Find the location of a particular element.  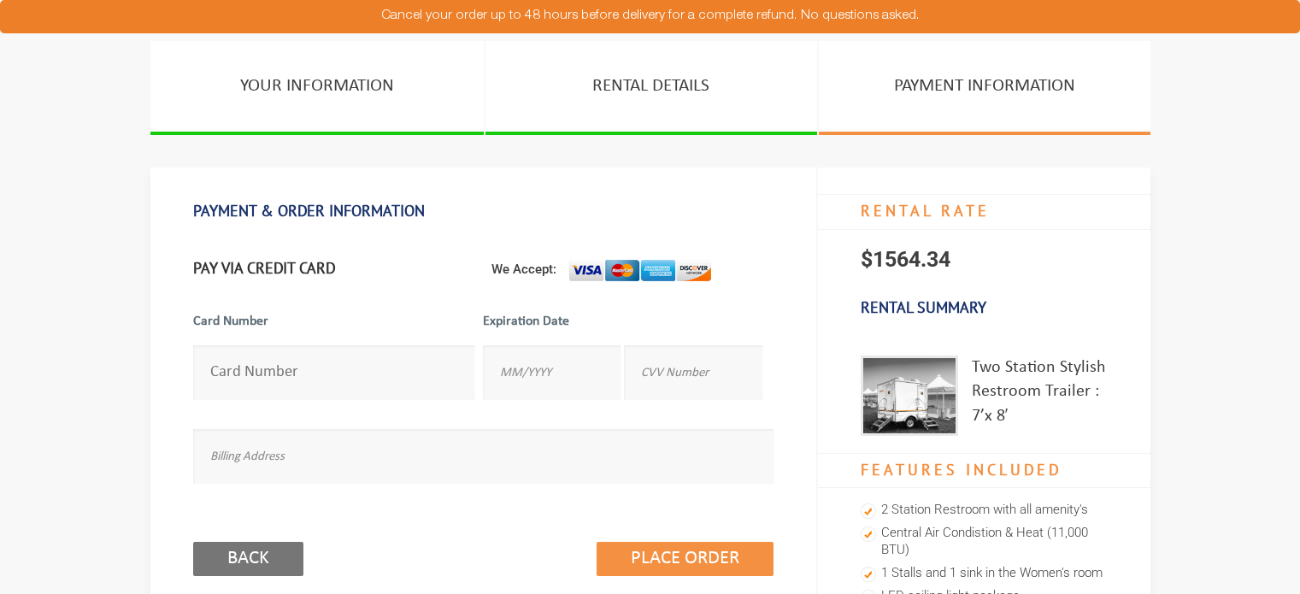

h4: RENTAL RATE is located at coordinates (984, 212).